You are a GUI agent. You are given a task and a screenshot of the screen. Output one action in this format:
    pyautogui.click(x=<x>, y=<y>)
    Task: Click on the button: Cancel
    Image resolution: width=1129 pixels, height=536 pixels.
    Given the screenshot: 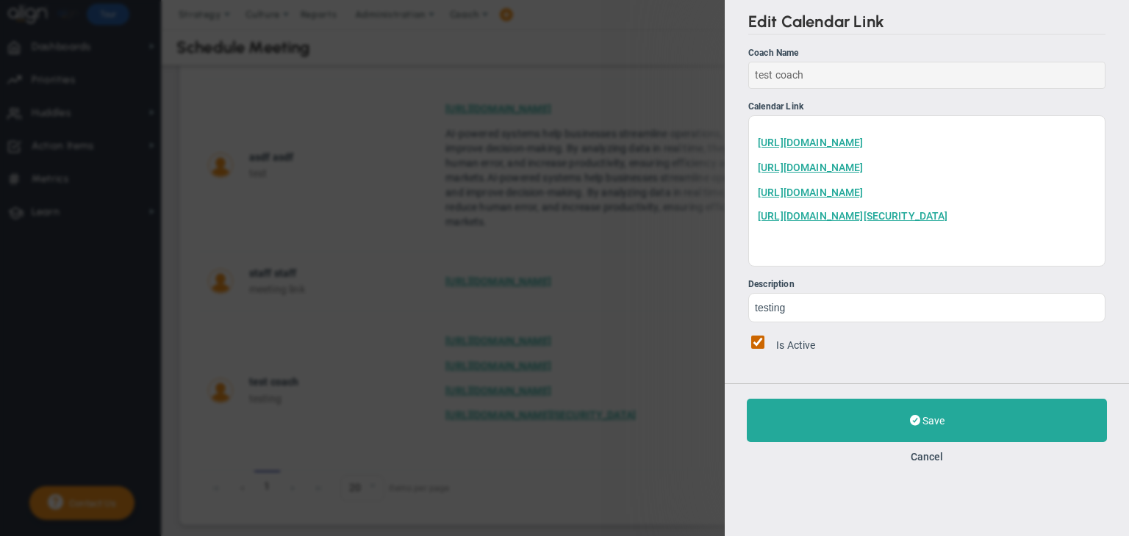 What is the action you would take?
    pyautogui.click(x=927, y=457)
    